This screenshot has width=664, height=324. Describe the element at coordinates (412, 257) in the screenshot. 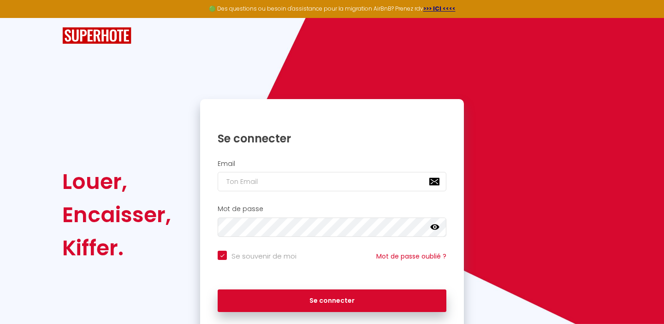

I see `a: Mot de passe oublié ?` at that location.